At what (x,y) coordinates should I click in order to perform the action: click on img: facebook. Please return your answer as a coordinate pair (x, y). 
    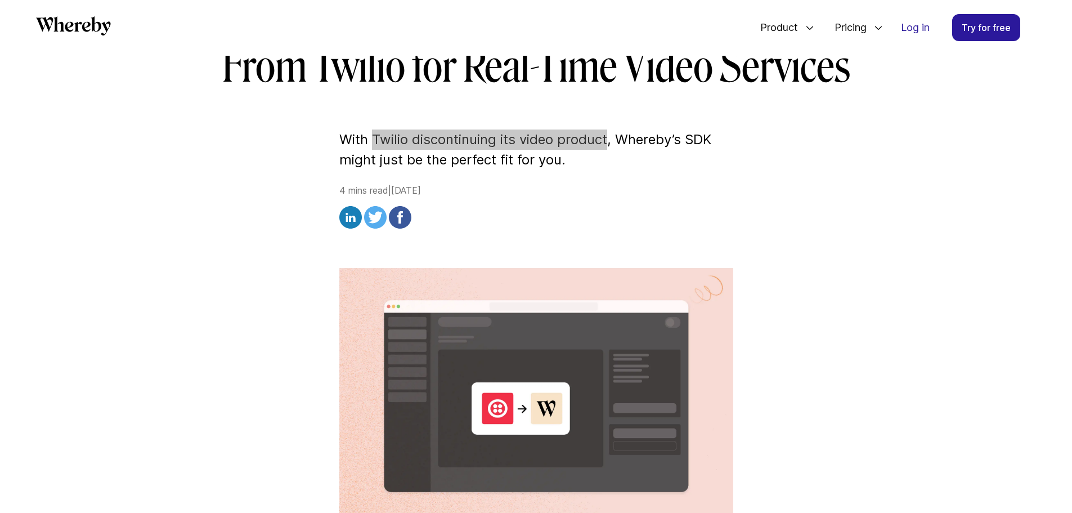
    Looking at the image, I should click on (400, 217).